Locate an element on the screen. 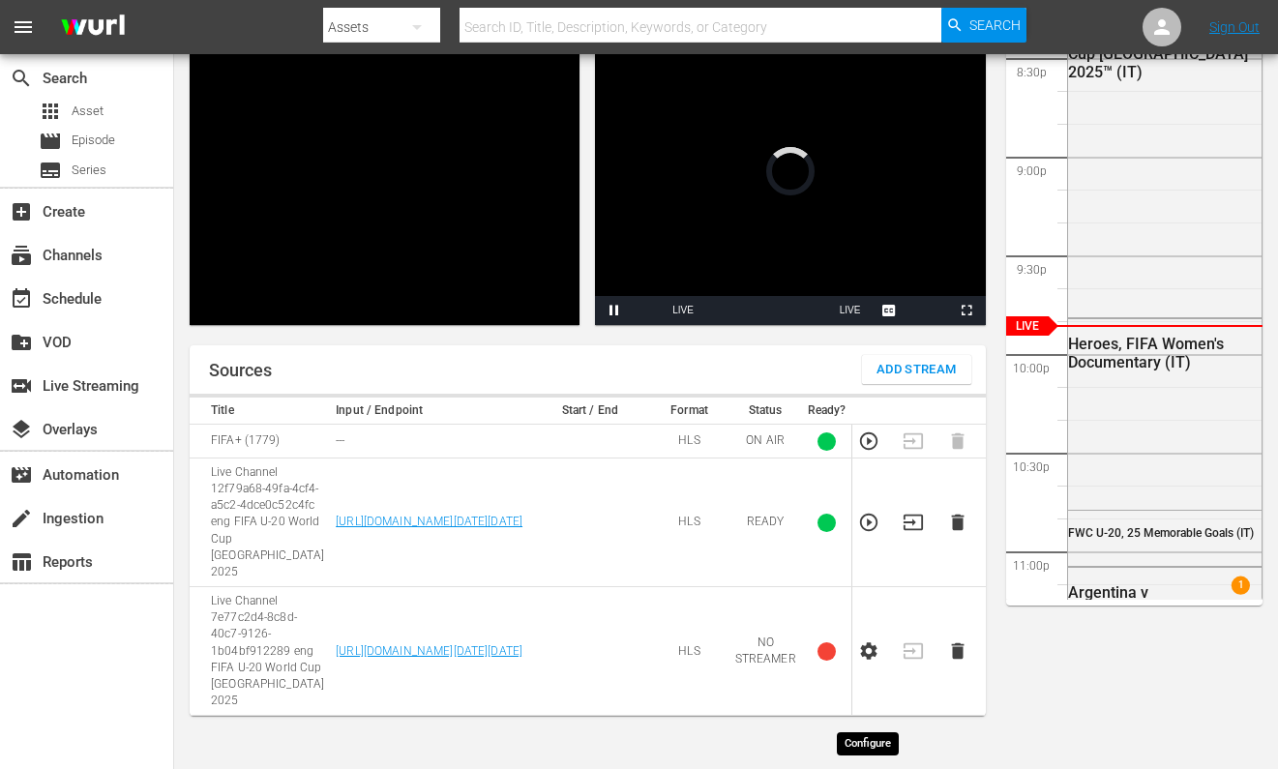 The height and width of the screenshot is (769, 1278). button: Preview Stream is located at coordinates (868, 441).